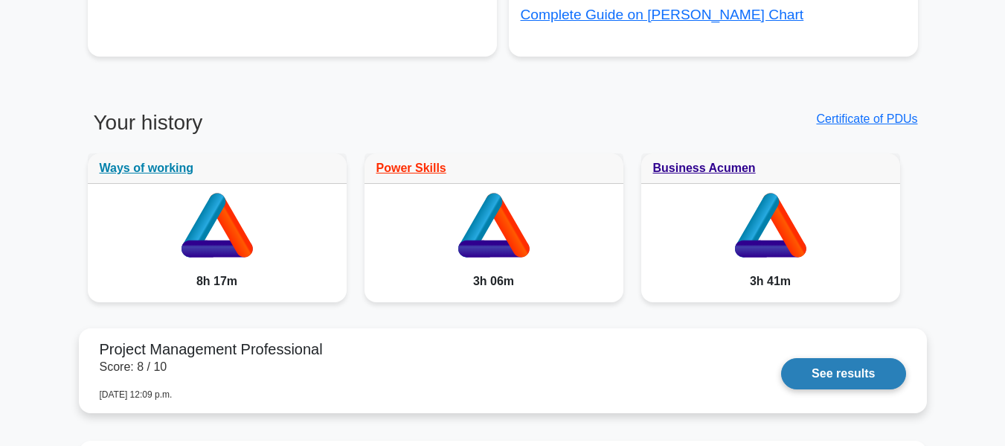 This screenshot has height=446, width=1005. I want to click on a: Power Skills, so click(411, 167).